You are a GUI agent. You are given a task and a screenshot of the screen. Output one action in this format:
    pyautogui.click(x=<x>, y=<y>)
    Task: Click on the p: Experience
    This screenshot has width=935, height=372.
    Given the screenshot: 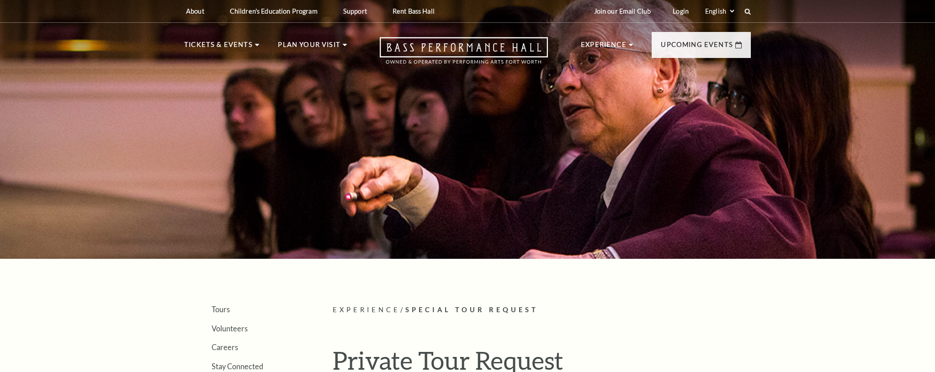 What is the action you would take?
    pyautogui.click(x=604, y=48)
    